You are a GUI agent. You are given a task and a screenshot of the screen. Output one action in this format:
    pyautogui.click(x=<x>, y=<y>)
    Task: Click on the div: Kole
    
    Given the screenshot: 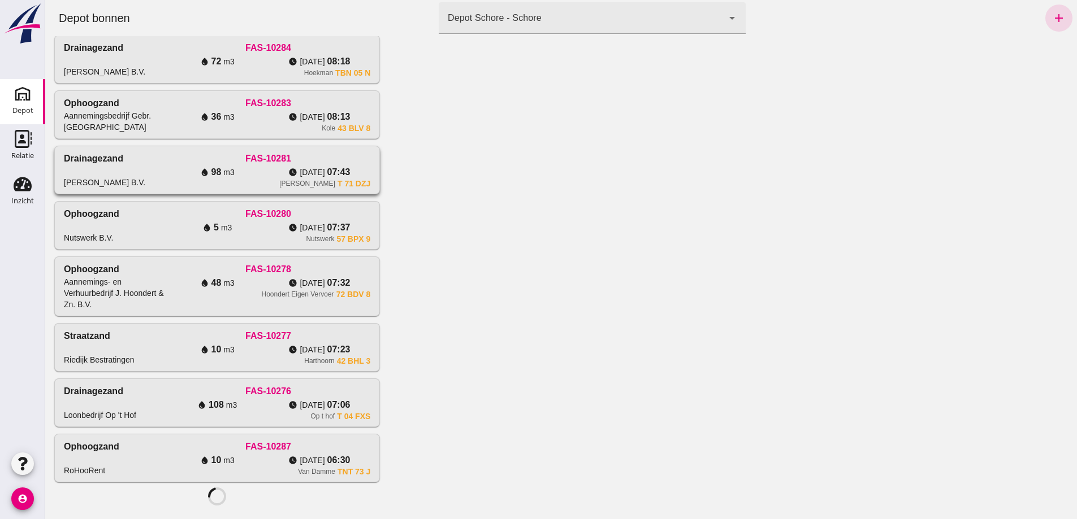 What is the action you would take?
    pyautogui.click(x=283, y=128)
    